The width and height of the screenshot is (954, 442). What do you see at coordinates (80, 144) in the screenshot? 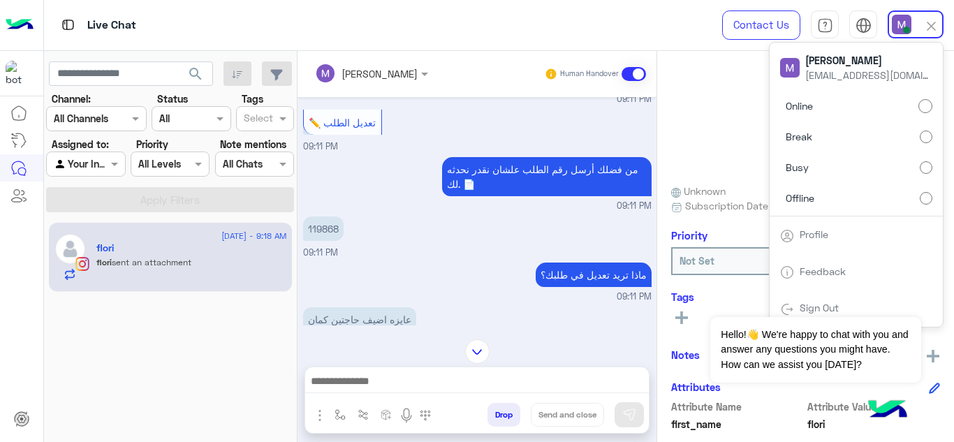
I see `label: Assigned to:` at bounding box center [80, 144].